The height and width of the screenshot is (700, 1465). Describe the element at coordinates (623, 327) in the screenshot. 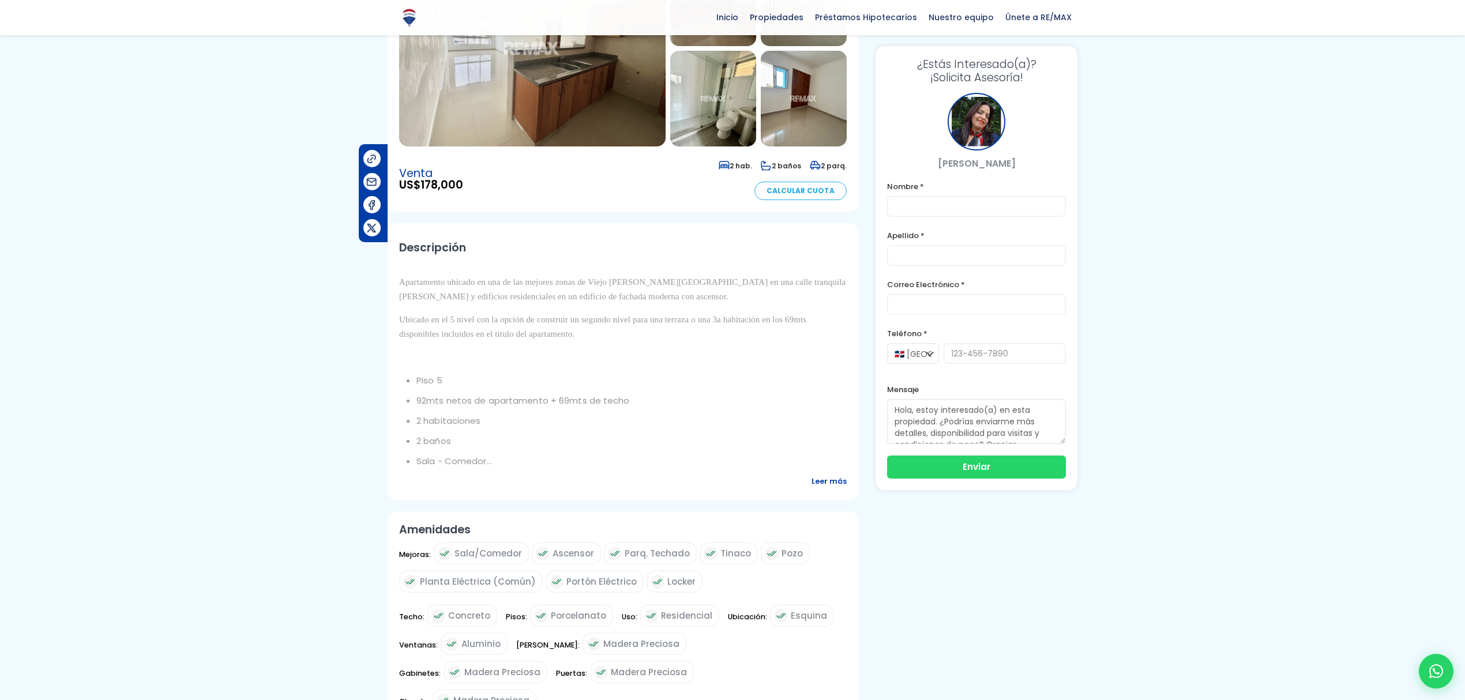

I see `p: Ubicado en el 5 nivel con la opción de construir un segundo nivel para una terraza o una 3a habit...` at that location.